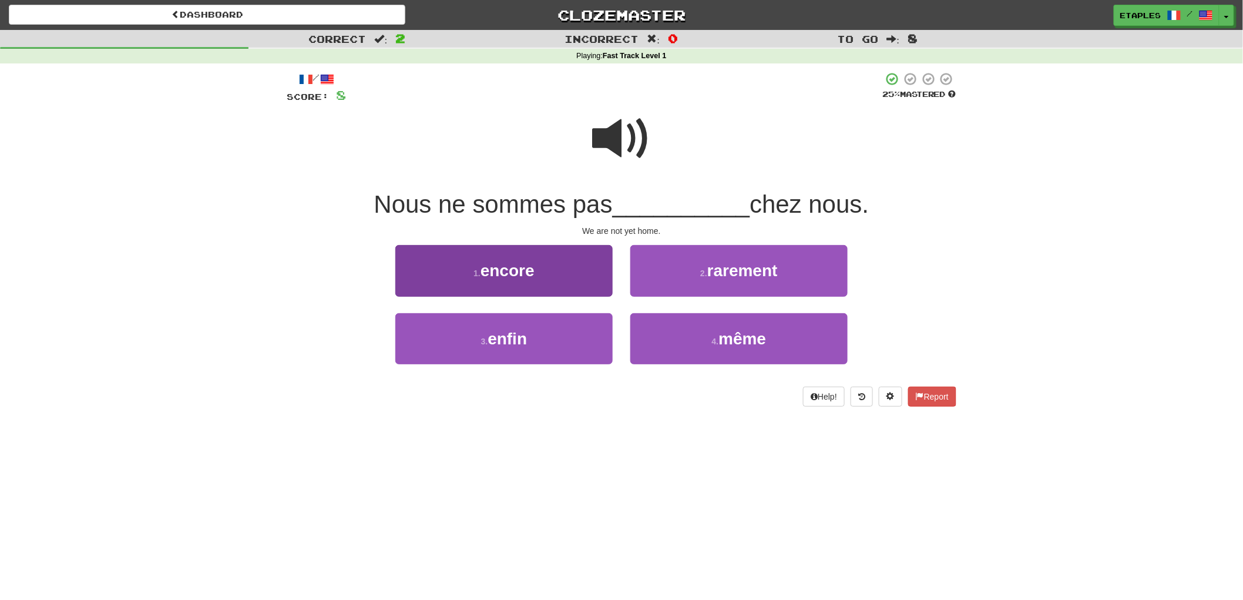  What do you see at coordinates (621, 15) in the screenshot?
I see `a: Clozemaster` at bounding box center [621, 15].